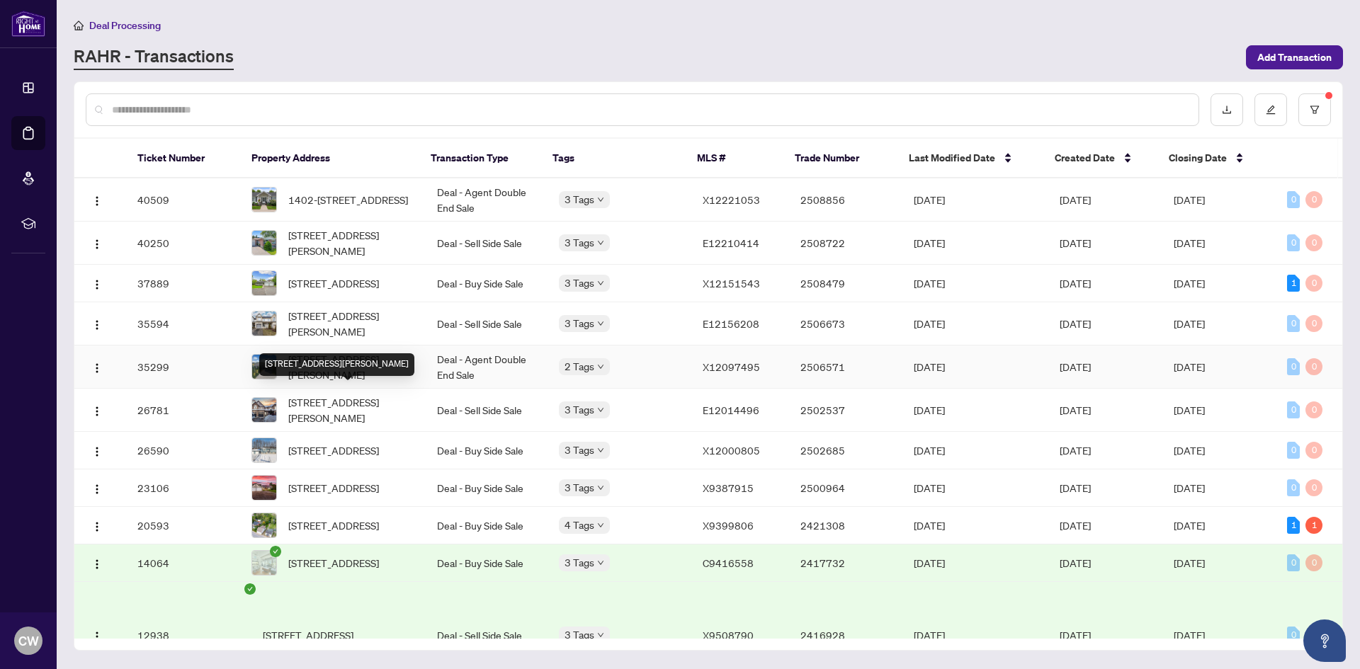  I want to click on span: E12210414, so click(731, 243).